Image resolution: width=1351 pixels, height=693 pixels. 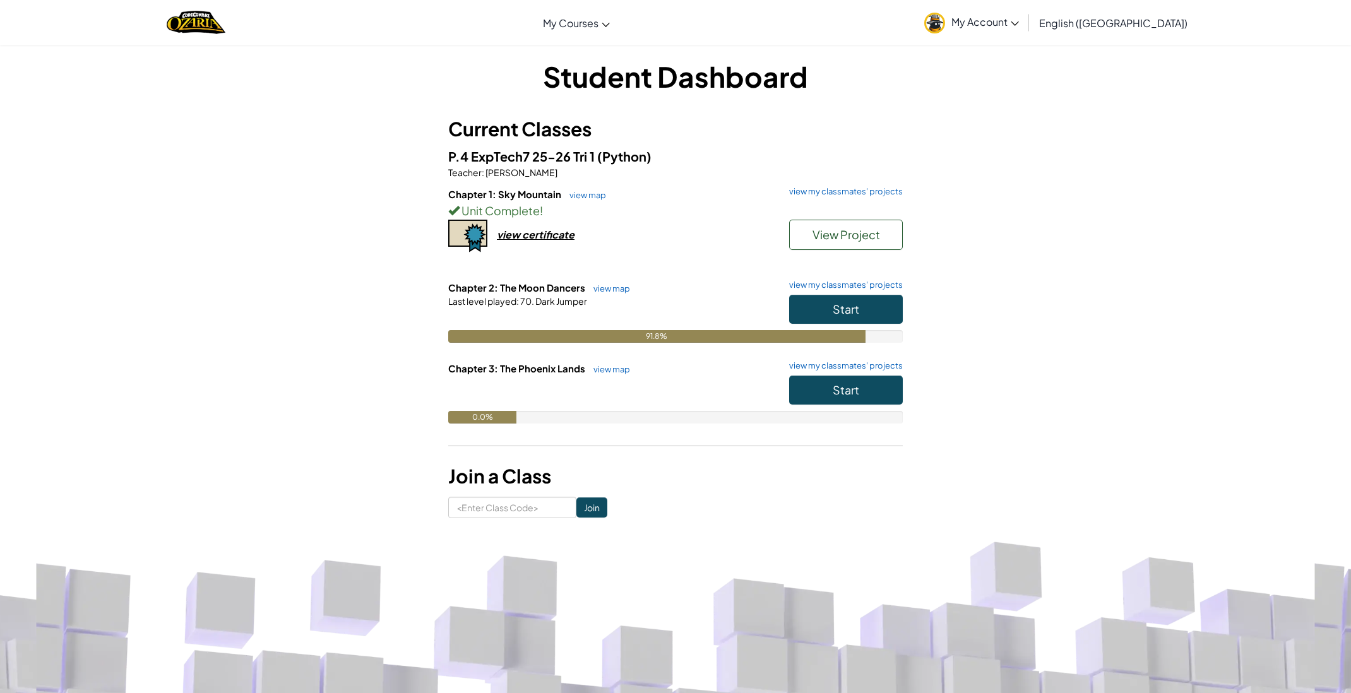 What do you see at coordinates (500, 210) in the screenshot?
I see `span: Unit Complete` at bounding box center [500, 210].